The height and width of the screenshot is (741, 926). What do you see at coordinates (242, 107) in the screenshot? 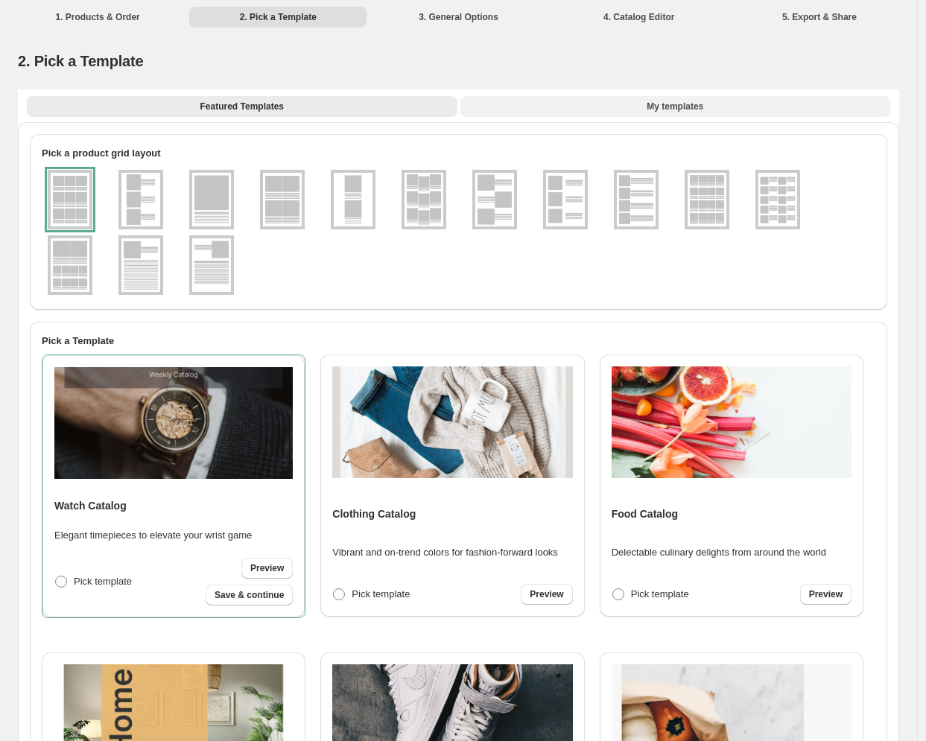
I see `span: Featured Templates` at bounding box center [242, 107].